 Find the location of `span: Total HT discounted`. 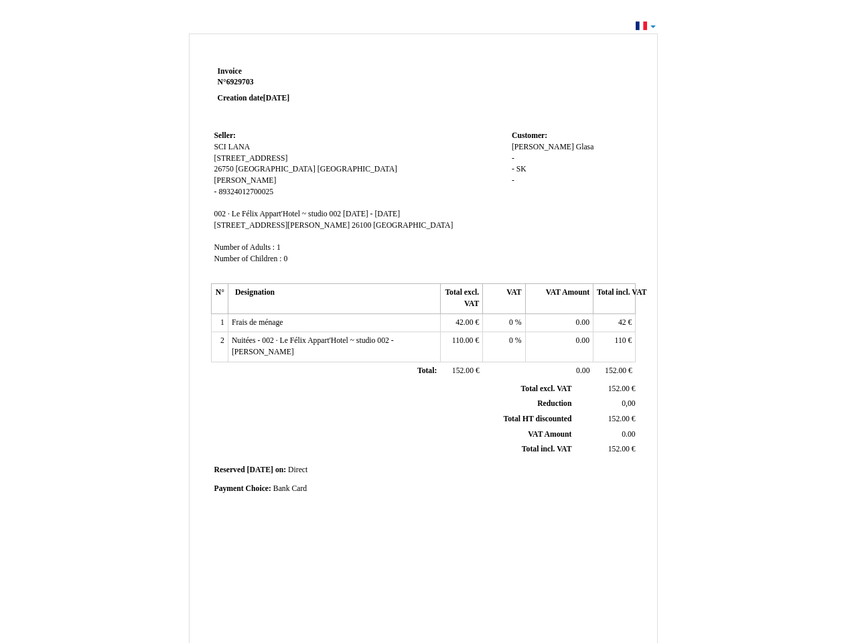

span: Total HT discounted is located at coordinates (537, 419).